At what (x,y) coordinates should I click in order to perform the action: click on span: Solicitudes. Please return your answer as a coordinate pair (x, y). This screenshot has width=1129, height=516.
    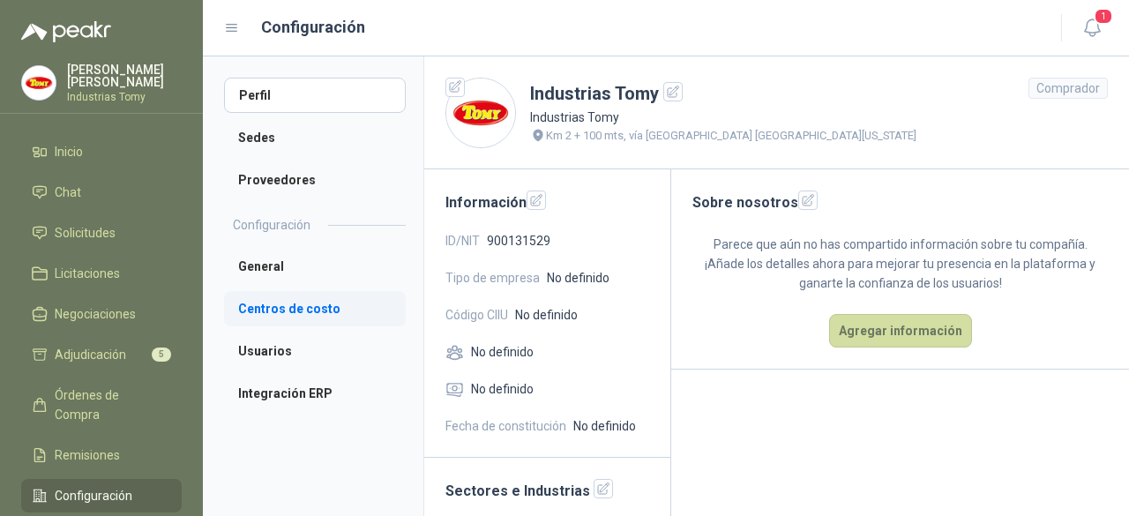
    Looking at the image, I should click on (85, 233).